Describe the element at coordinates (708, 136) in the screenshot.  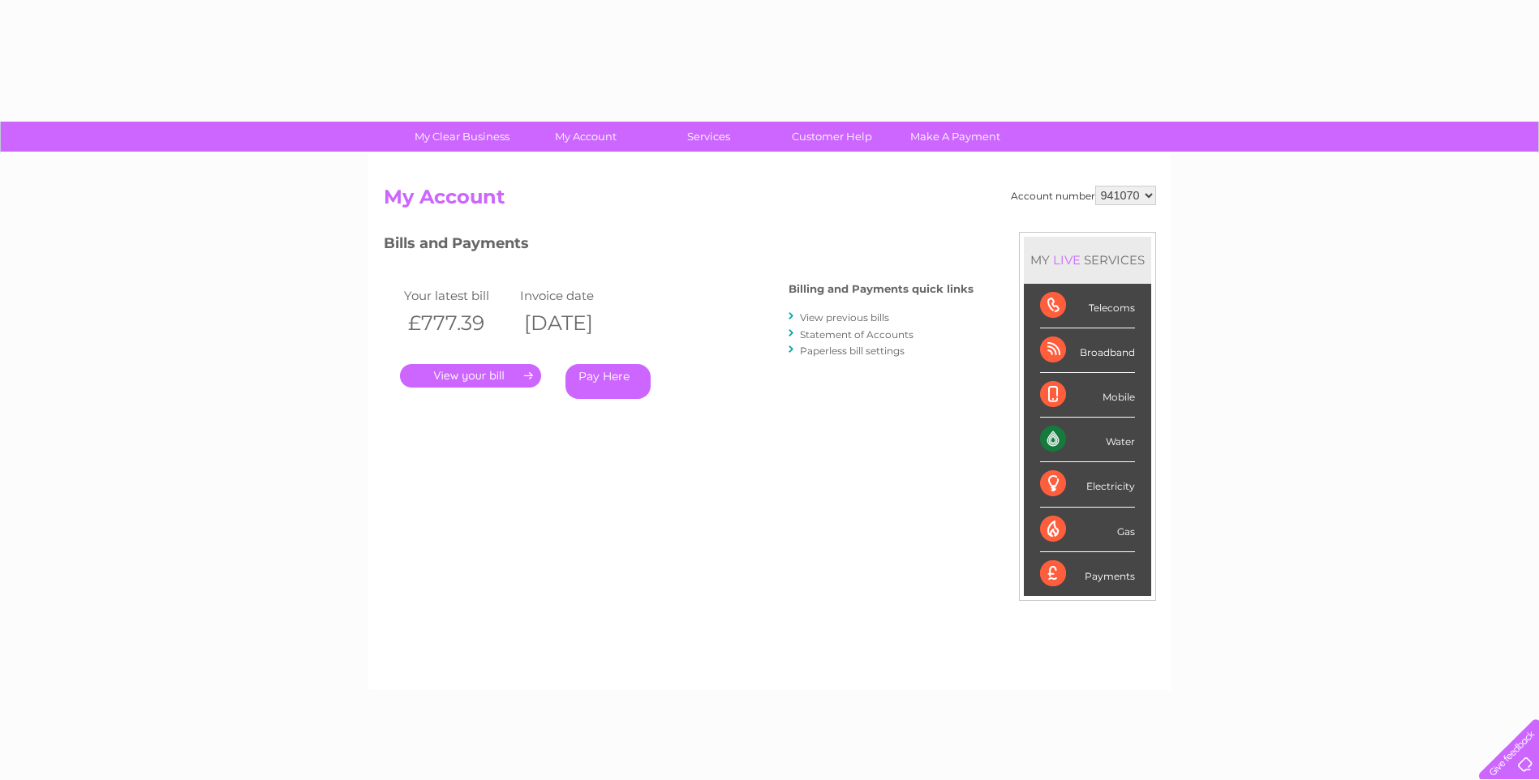
I see `a: Services` at that location.